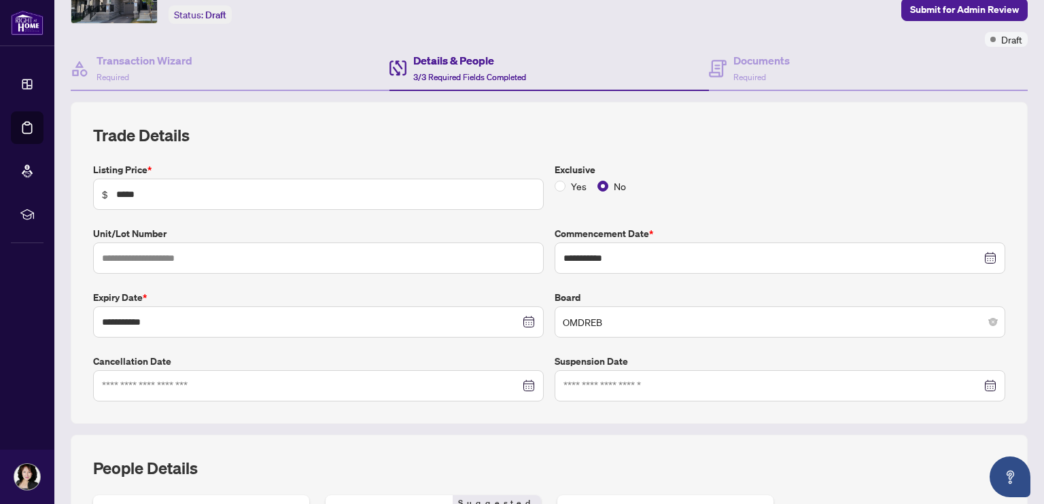  I want to click on span: 3/3 Required Fields Completed, so click(469, 77).